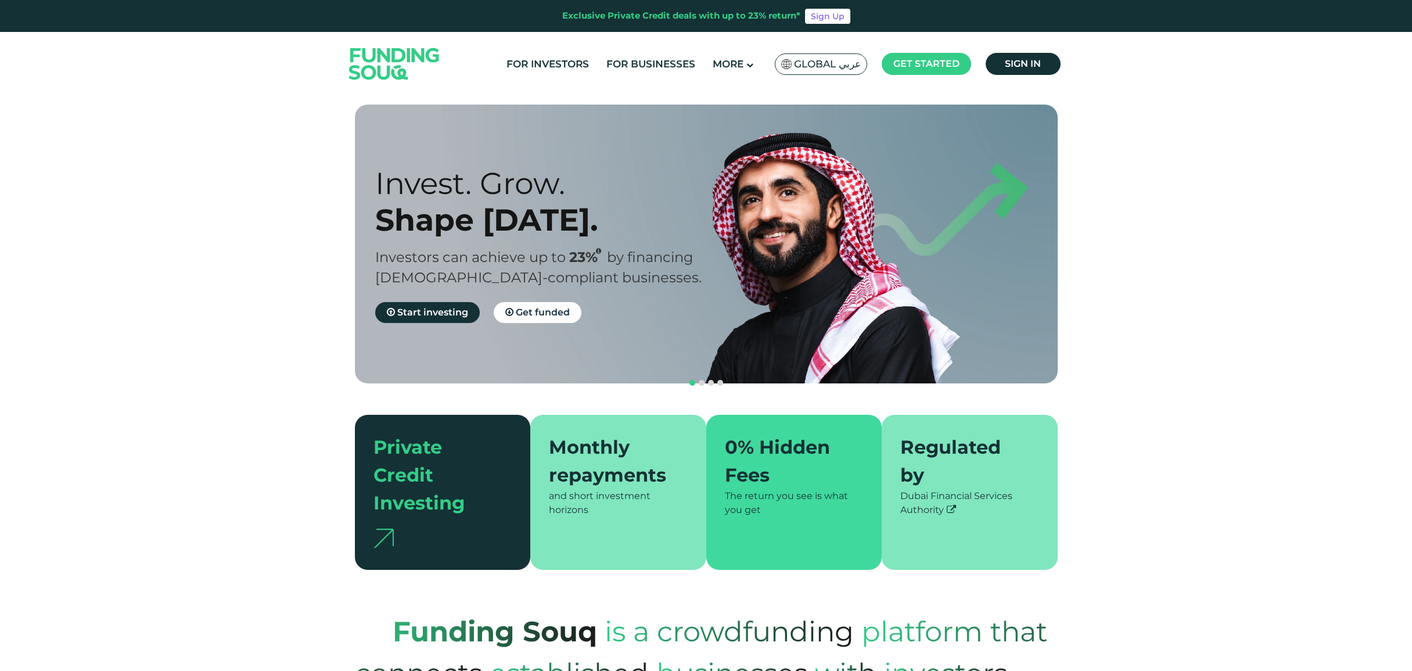  Describe the element at coordinates (433, 312) in the screenshot. I see `span: Start investing` at that location.